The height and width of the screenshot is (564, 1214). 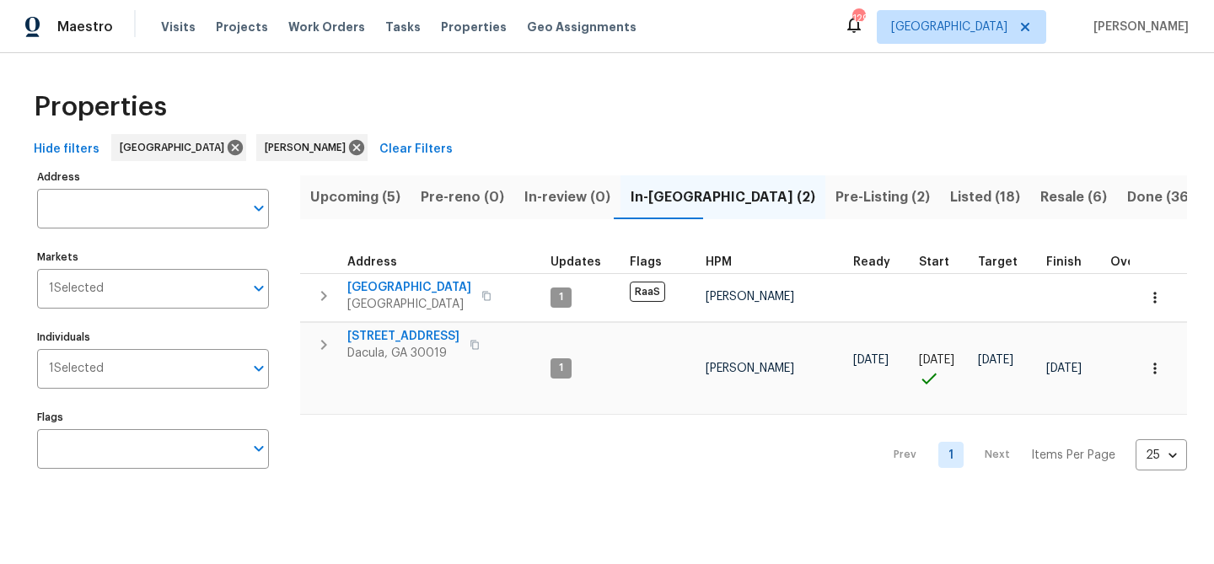 I want to click on span: Ready, so click(x=872, y=262).